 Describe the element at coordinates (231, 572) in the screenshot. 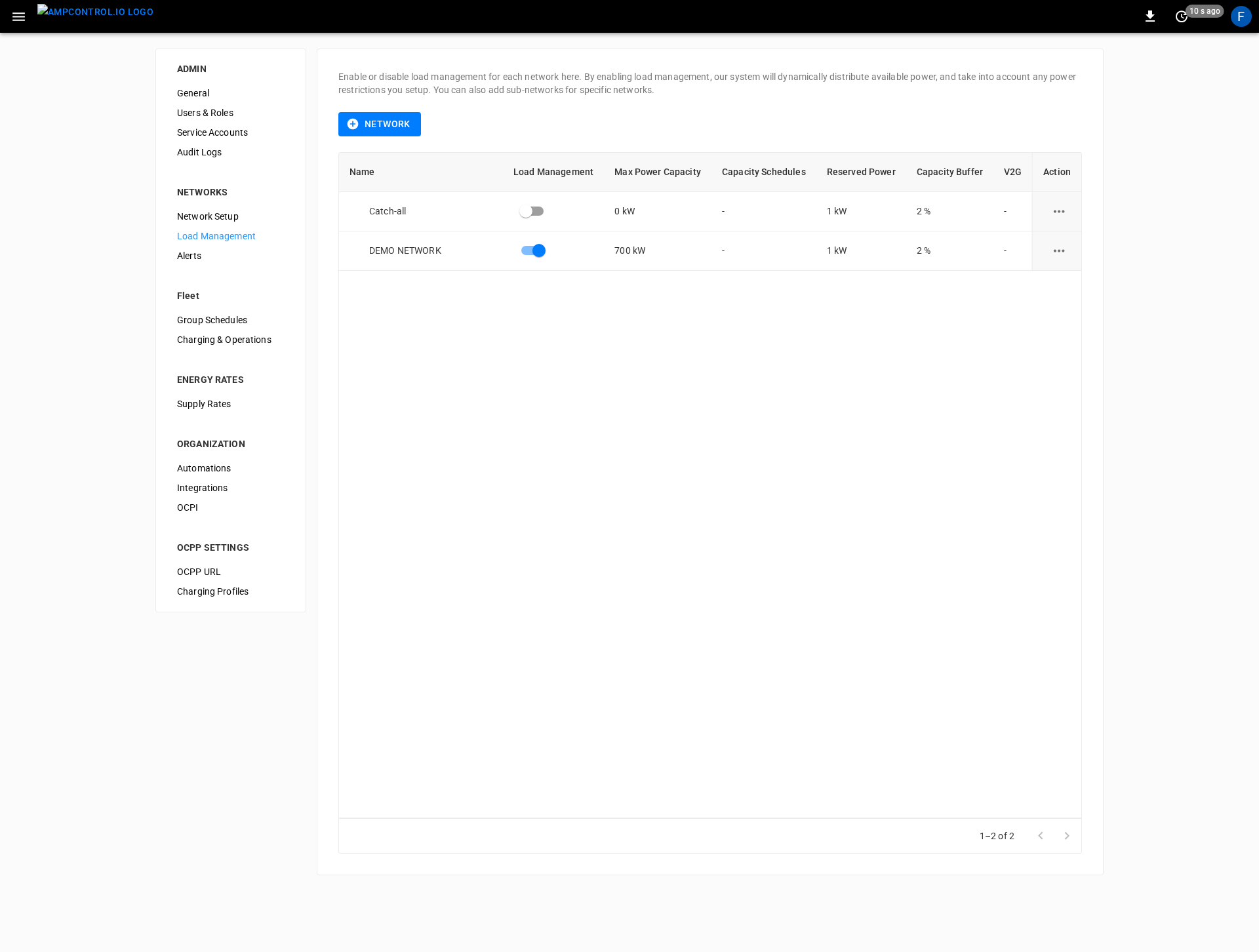

I see `span: OCPP URL` at that location.